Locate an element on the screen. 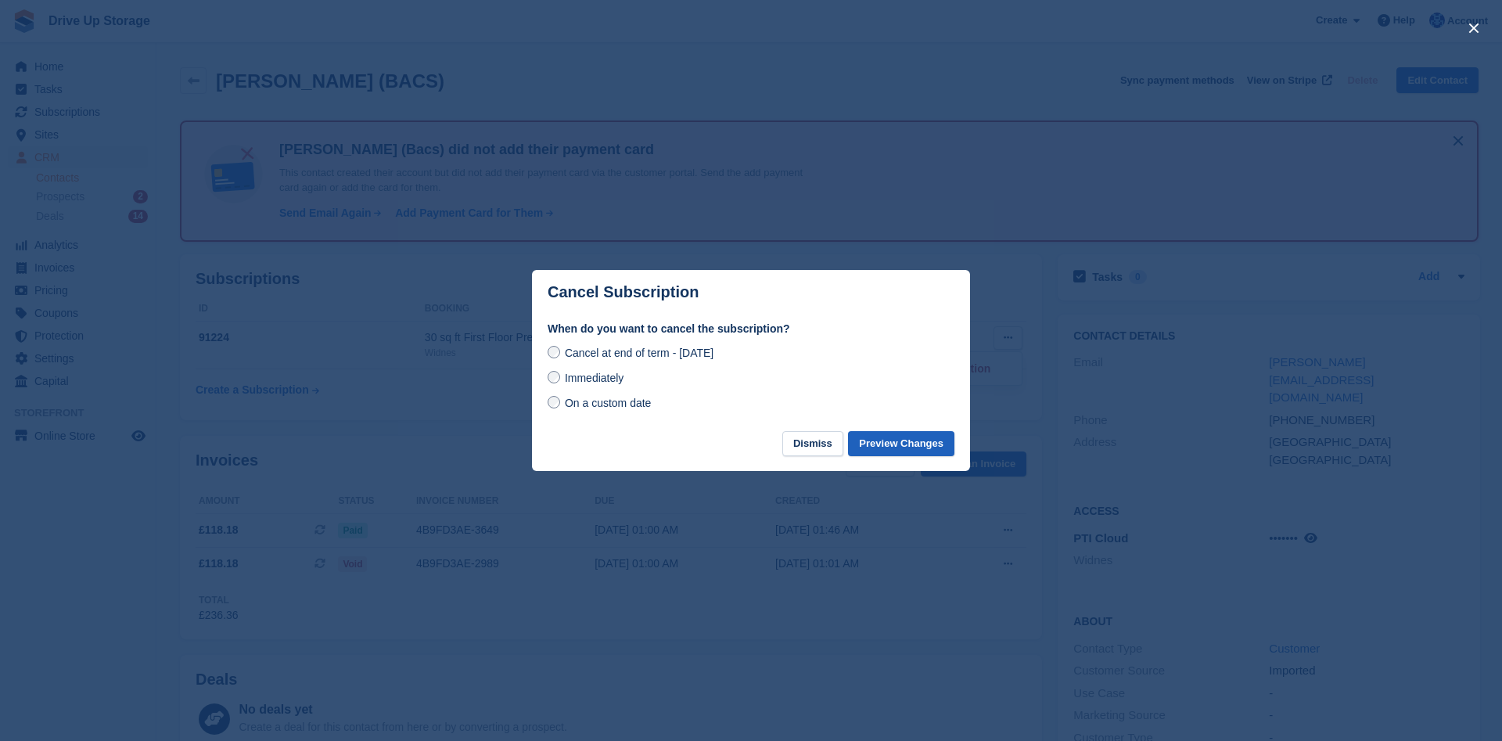  button: Dismiss is located at coordinates (813, 444).